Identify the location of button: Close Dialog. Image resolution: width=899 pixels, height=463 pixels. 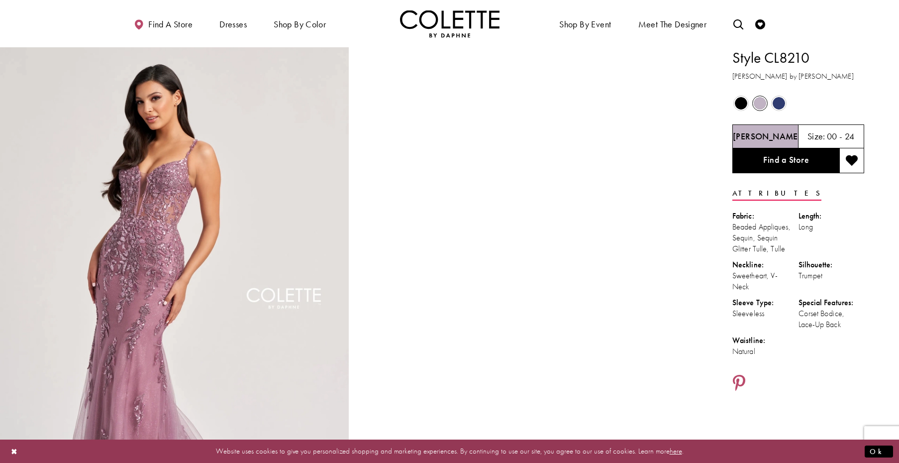
(14, 451).